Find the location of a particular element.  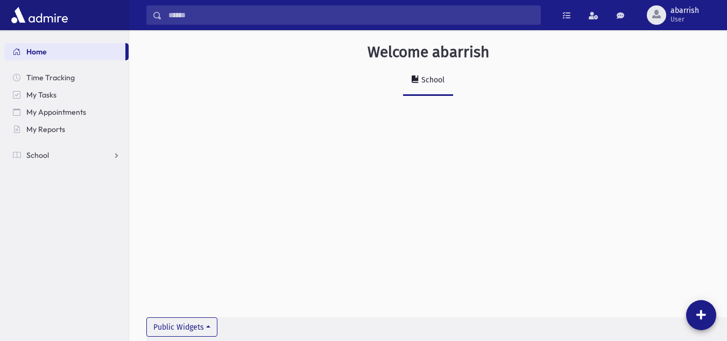

span: User is located at coordinates (684, 19).